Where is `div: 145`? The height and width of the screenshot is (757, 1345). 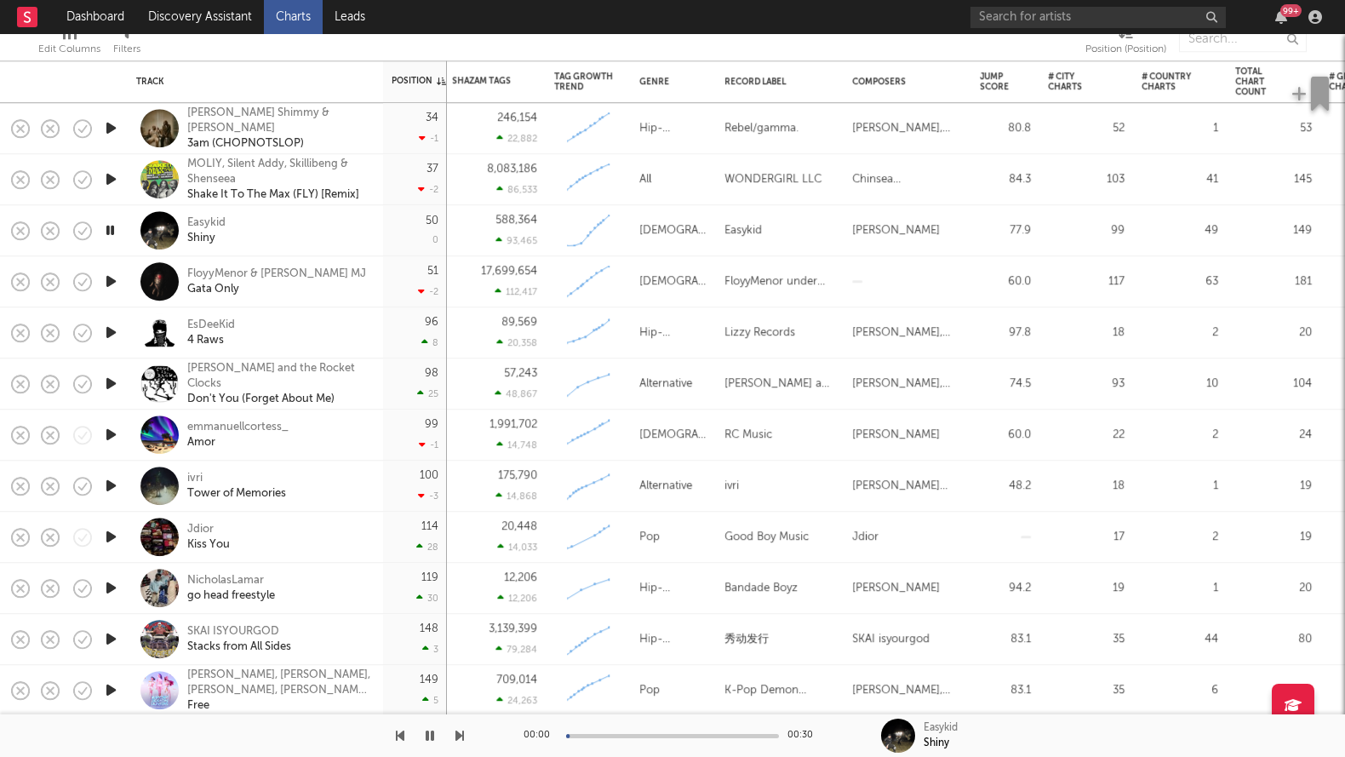 div: 145 is located at coordinates (1274, 180).